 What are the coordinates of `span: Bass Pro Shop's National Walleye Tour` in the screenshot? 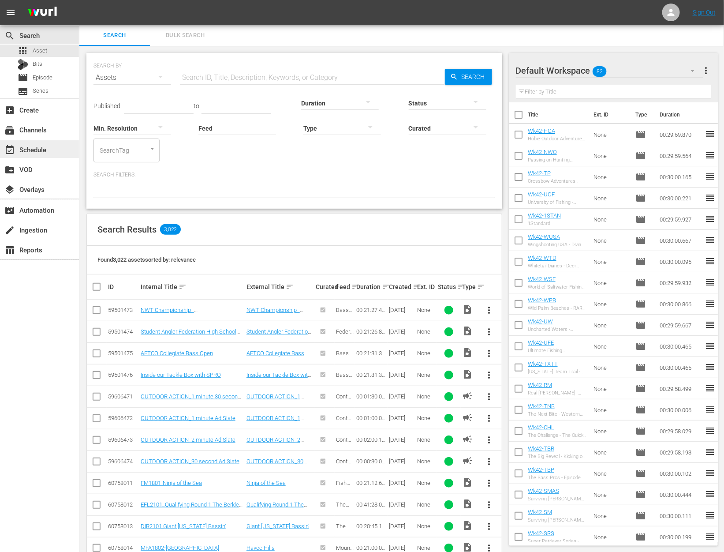 It's located at (345, 330).